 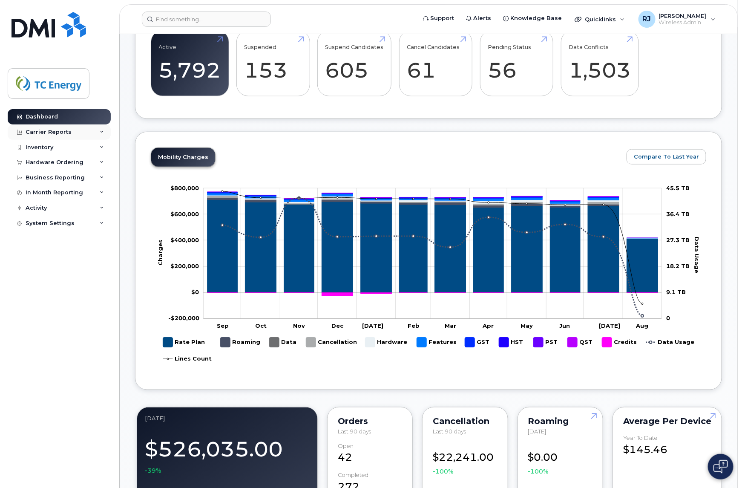 I want to click on div: $145.46, so click(x=667, y=446).